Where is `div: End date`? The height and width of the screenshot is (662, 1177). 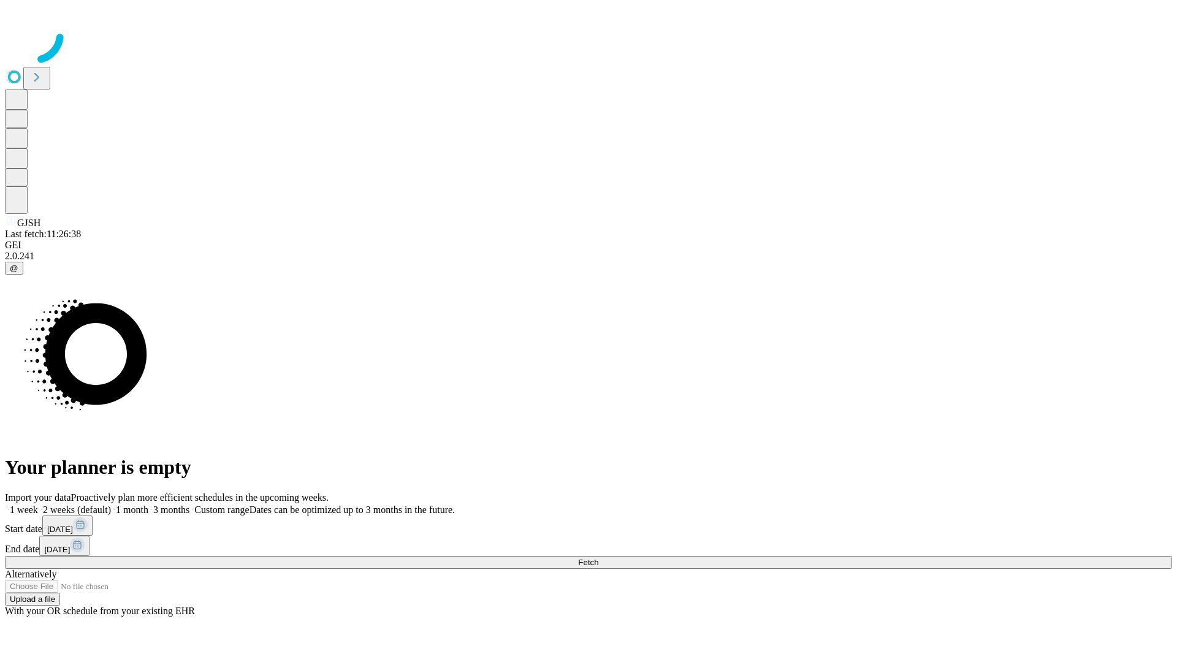
div: End date is located at coordinates (589, 546).